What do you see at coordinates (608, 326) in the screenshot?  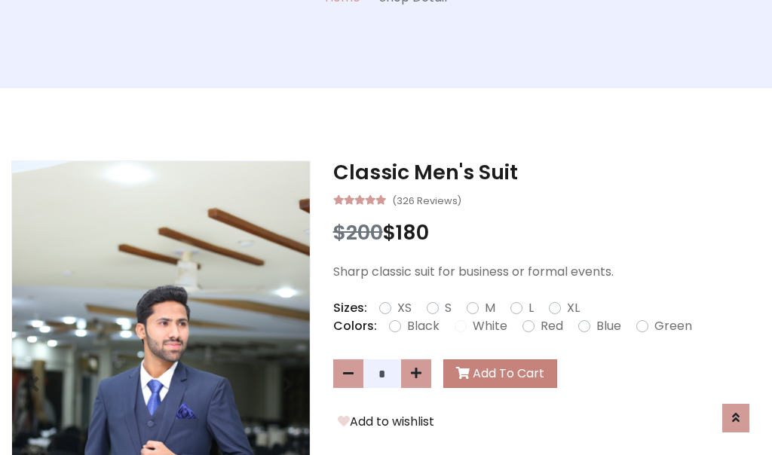 I see `label: Blue` at bounding box center [608, 326].